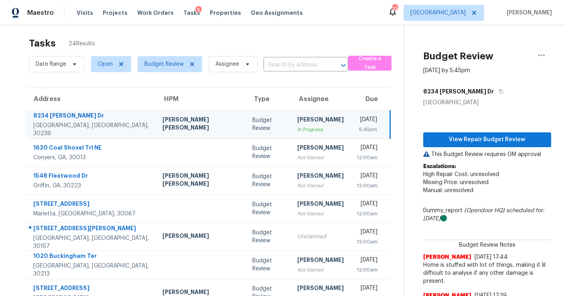  I want to click on div: 9, so click(199, 10).